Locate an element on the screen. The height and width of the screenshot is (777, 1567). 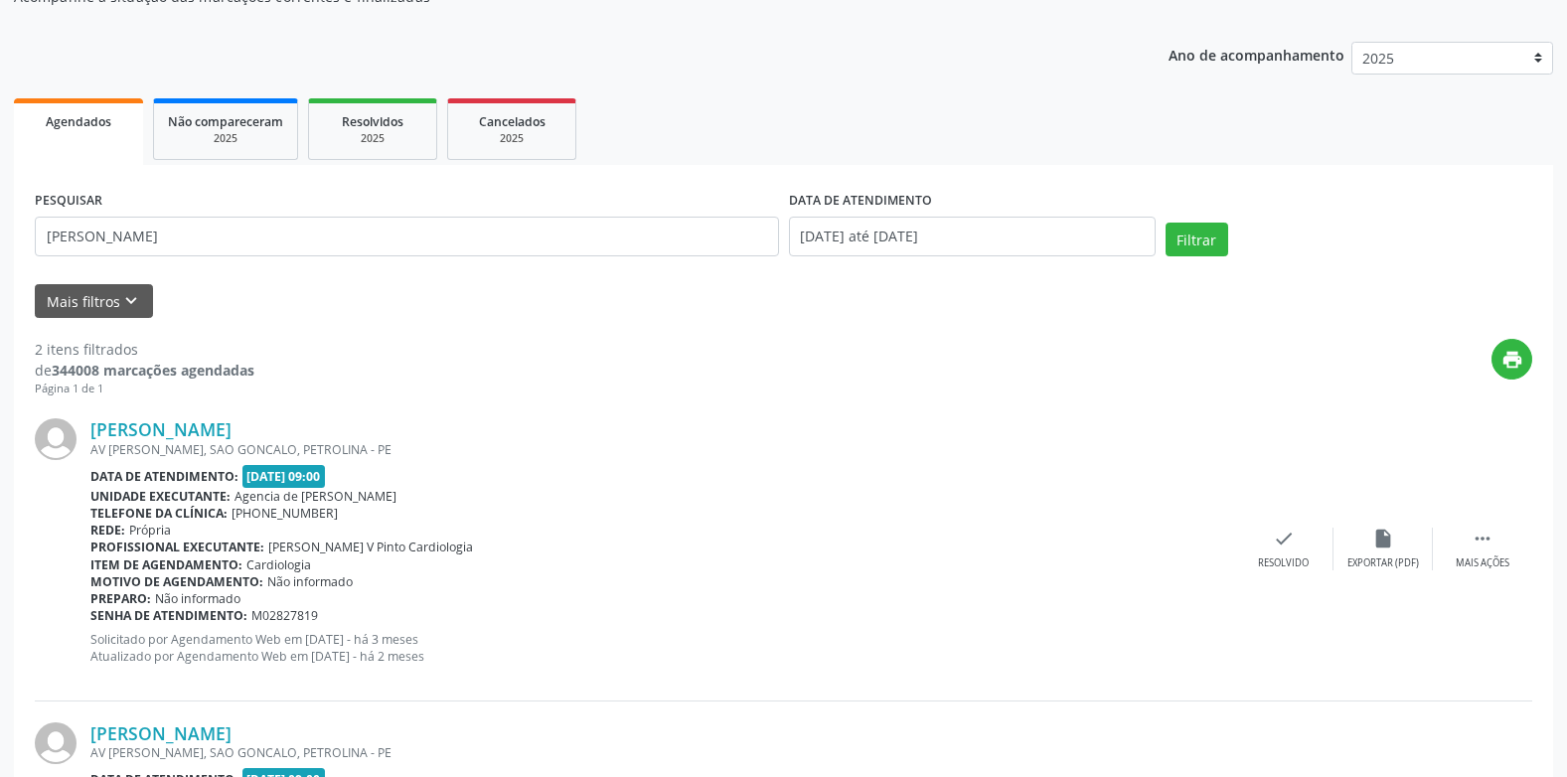
b: Telefone da clínica: is located at coordinates (159, 513).